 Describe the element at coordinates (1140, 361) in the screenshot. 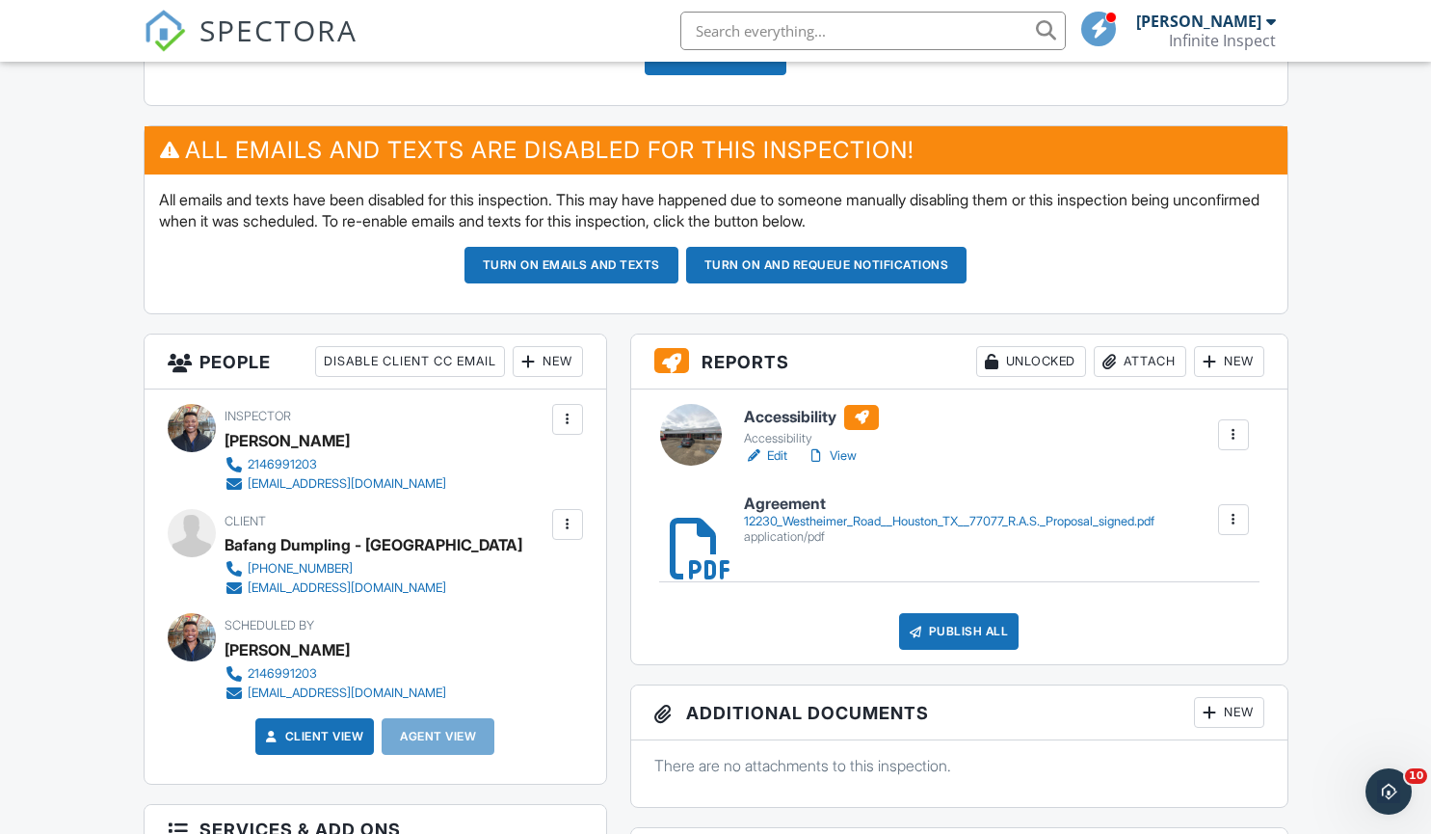

I see `div: Attach` at that location.